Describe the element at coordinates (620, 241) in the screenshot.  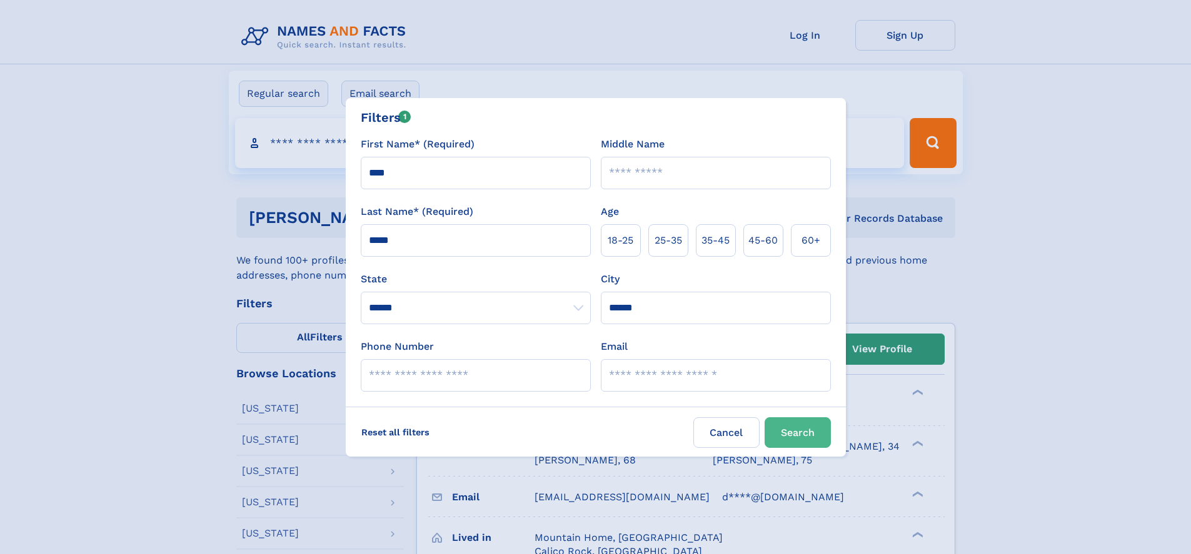
I see `span: 18‑25` at that location.